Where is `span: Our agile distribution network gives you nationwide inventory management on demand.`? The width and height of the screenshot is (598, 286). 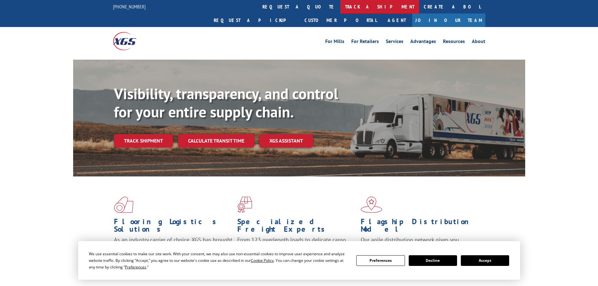 span: Our agile distribution network gives you nationwide inventory management on demand. is located at coordinates (418, 243).